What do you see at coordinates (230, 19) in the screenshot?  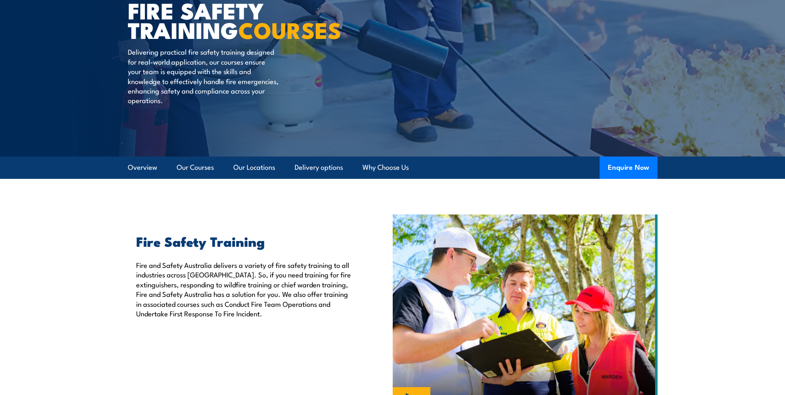 I see `h1: FIRE SAFETY TRAINING` at bounding box center [230, 19].